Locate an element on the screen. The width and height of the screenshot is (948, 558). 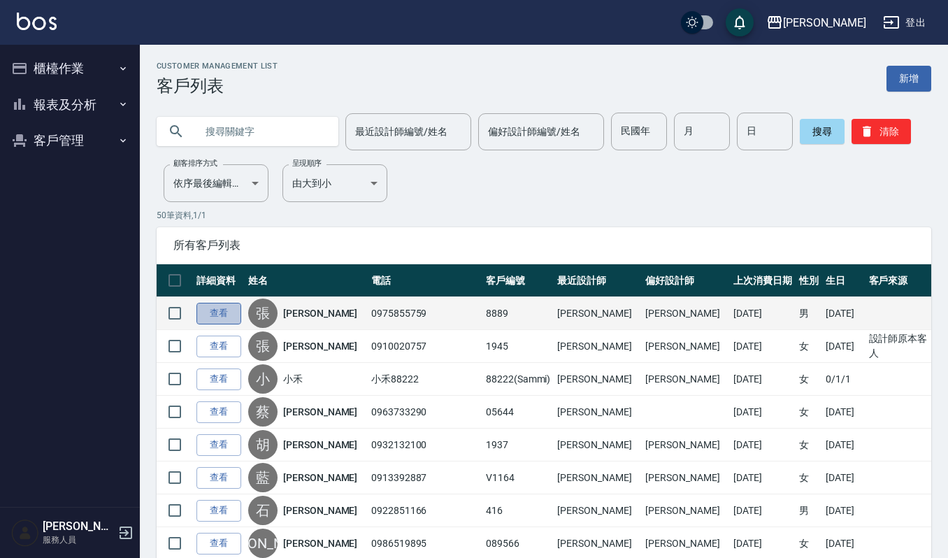
td: 0975855759 is located at coordinates (425, 313).